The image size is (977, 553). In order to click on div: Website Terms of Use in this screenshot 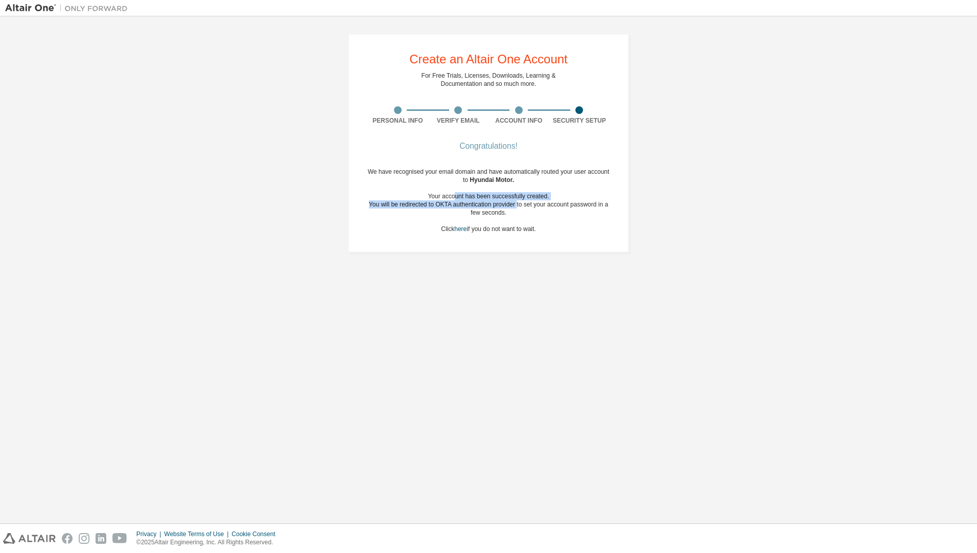, I will do `click(198, 534)`.